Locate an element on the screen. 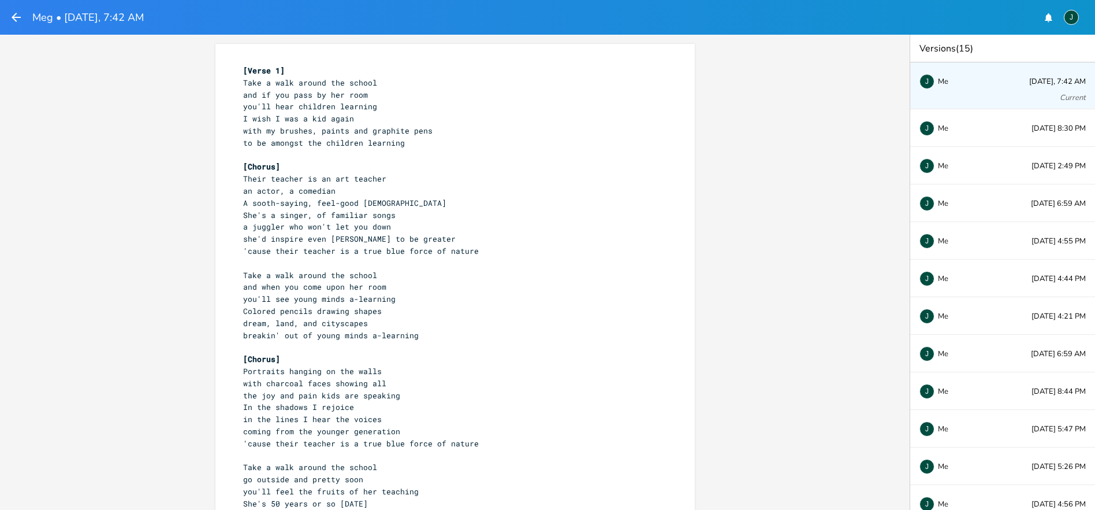 The height and width of the screenshot is (510, 1095). div: Versions (15) is located at coordinates (1003, 49).